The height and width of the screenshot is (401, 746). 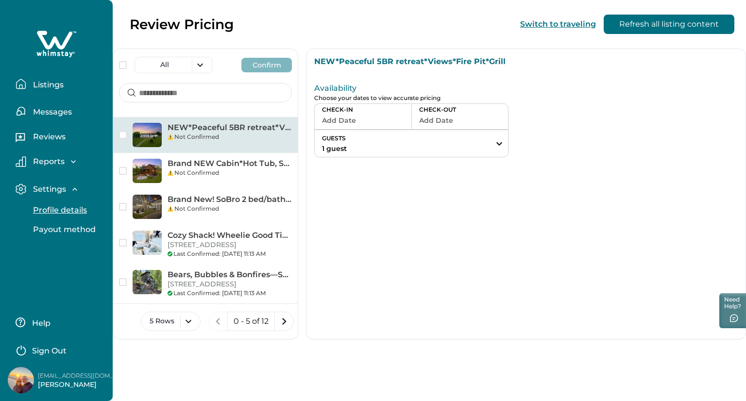 What do you see at coordinates (48, 189) in the screenshot?
I see `p: Settings` at bounding box center [48, 189].